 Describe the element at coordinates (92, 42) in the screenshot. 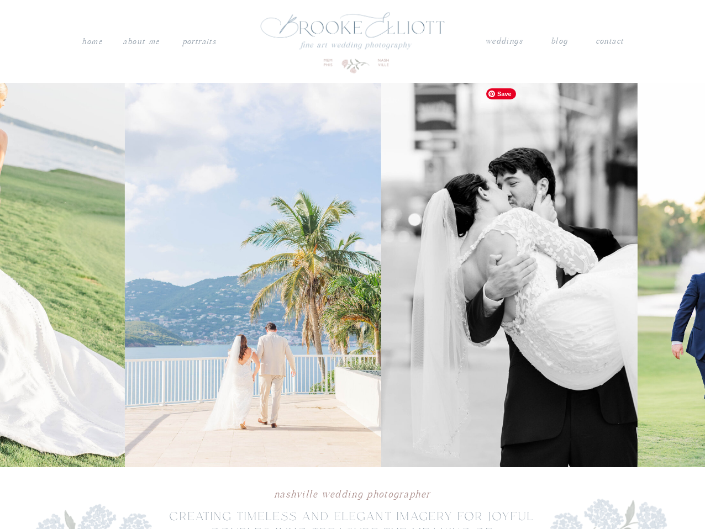

I see `nav: Home` at that location.